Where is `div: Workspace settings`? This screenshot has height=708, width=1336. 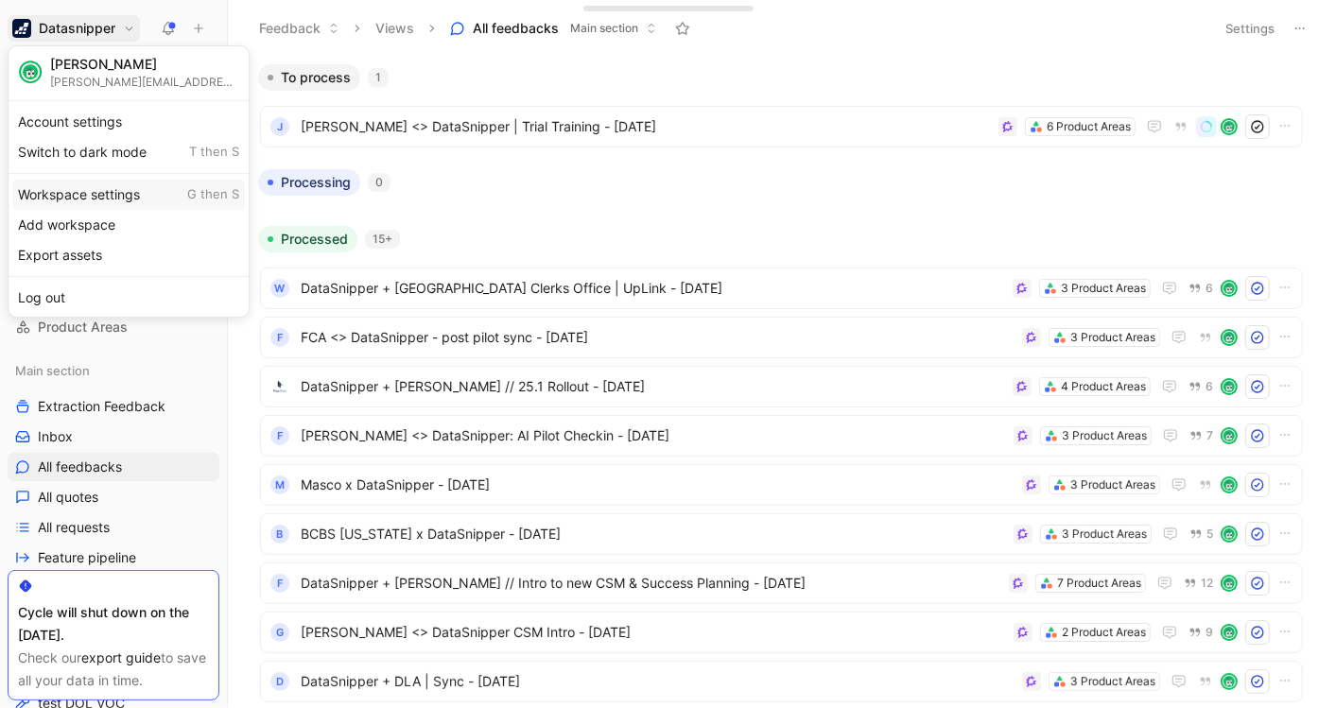
div: Workspace settings is located at coordinates (129, 195).